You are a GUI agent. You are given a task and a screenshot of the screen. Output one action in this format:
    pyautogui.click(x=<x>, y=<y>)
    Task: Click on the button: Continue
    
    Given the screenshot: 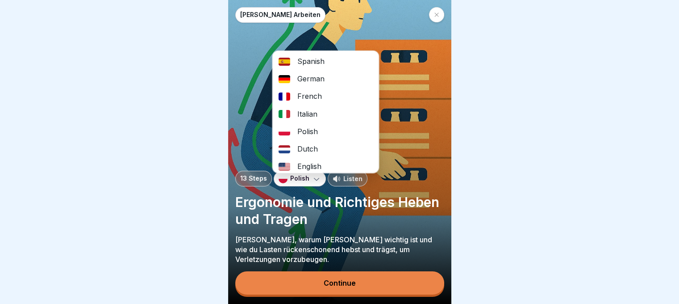 What is the action you would take?
    pyautogui.click(x=340, y=283)
    